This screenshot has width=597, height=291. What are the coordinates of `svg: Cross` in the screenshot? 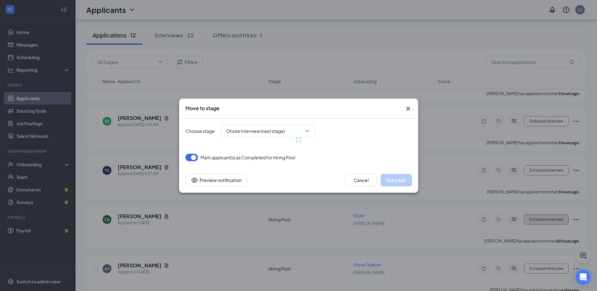 It's located at (408, 109).